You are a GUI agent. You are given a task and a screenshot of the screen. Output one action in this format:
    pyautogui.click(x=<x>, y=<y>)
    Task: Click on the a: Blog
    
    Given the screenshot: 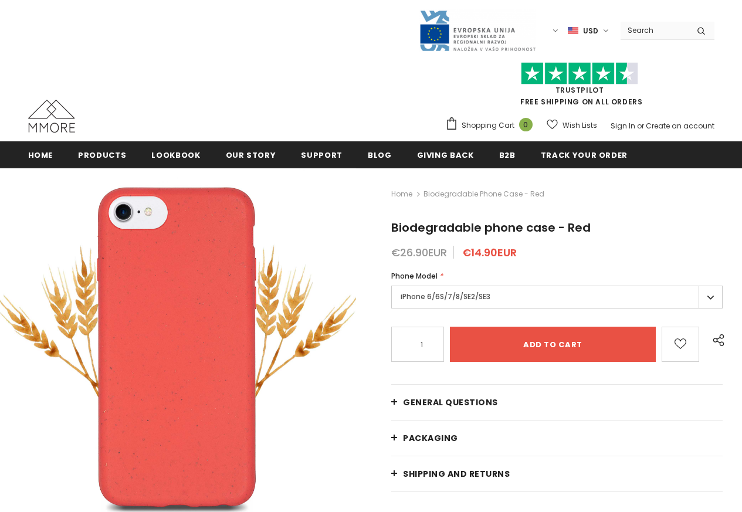 What is the action you would take?
    pyautogui.click(x=379, y=154)
    